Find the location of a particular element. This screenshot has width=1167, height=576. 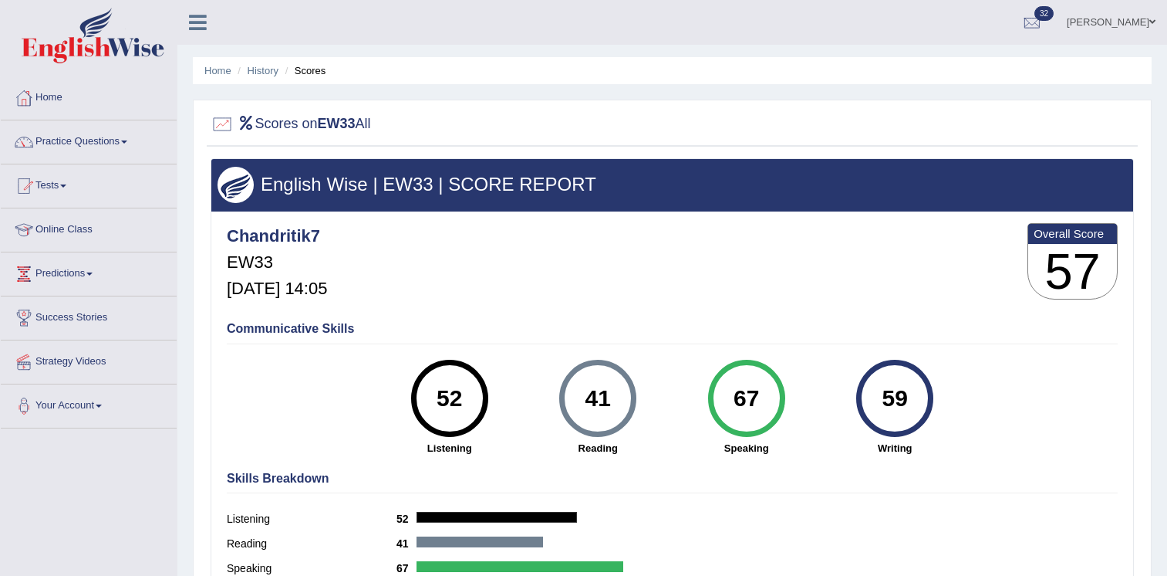

strong: Speaking is located at coordinates (747, 448).